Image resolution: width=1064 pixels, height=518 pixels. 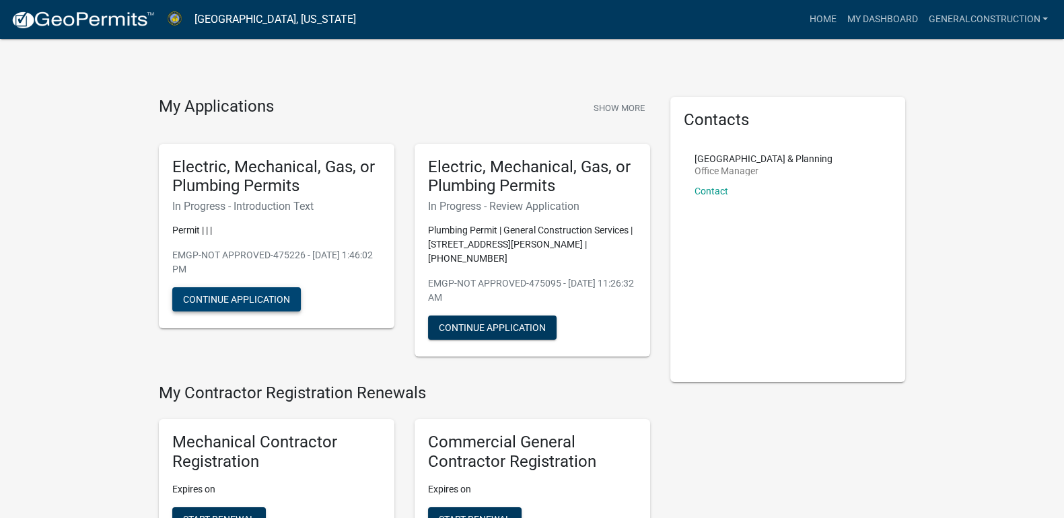 I want to click on button: Show More, so click(x=619, y=108).